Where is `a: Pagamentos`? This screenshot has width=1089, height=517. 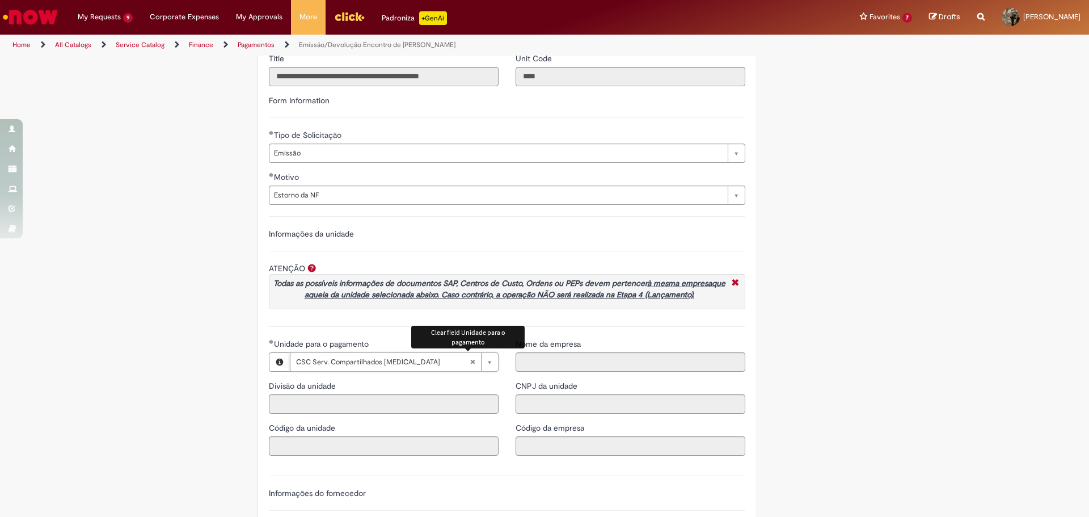
a: Pagamentos is located at coordinates (256, 45).